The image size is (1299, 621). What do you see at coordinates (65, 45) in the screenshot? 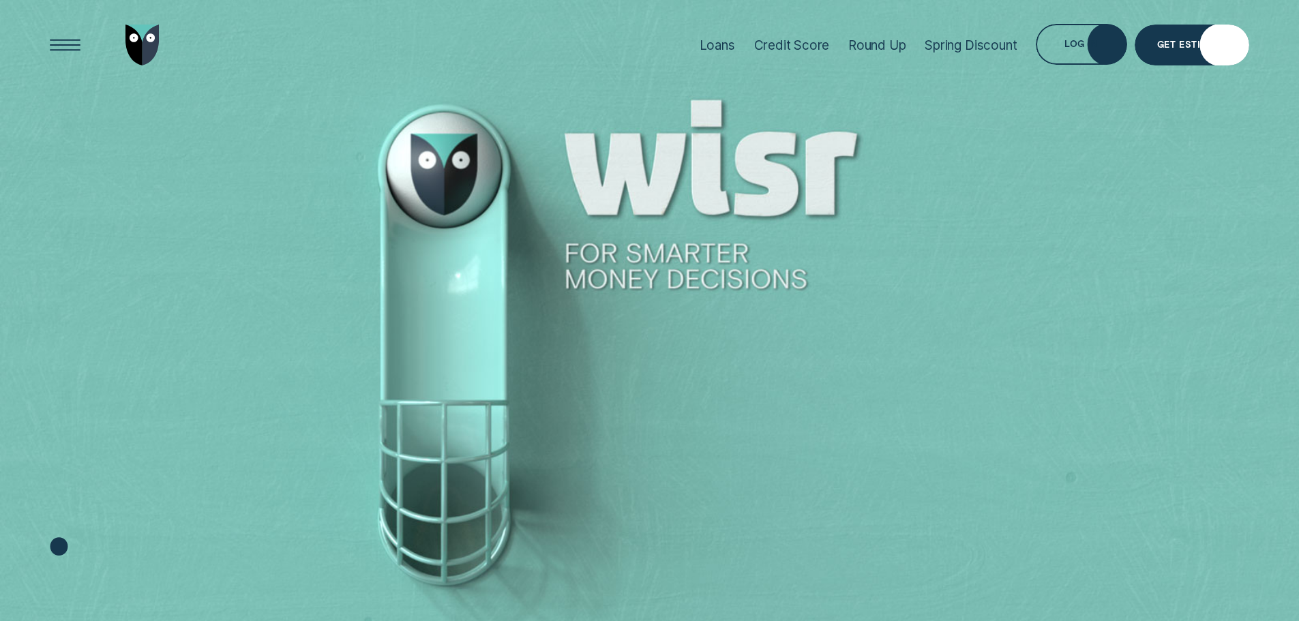
I see `button: Open Menu` at bounding box center [65, 45].